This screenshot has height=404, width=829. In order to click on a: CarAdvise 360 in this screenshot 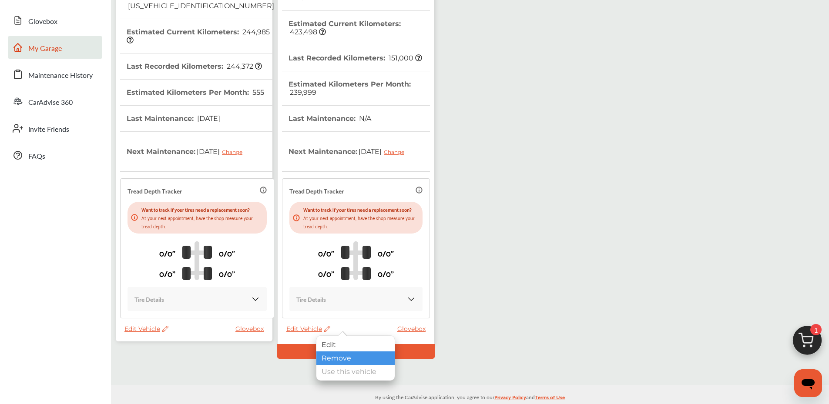, I will do `click(55, 101)`.